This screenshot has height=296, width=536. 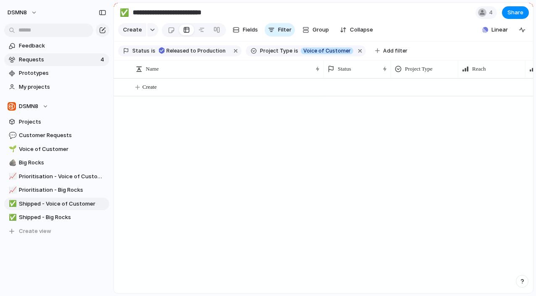 I want to click on a: 🪨Big Rocks, so click(x=57, y=163).